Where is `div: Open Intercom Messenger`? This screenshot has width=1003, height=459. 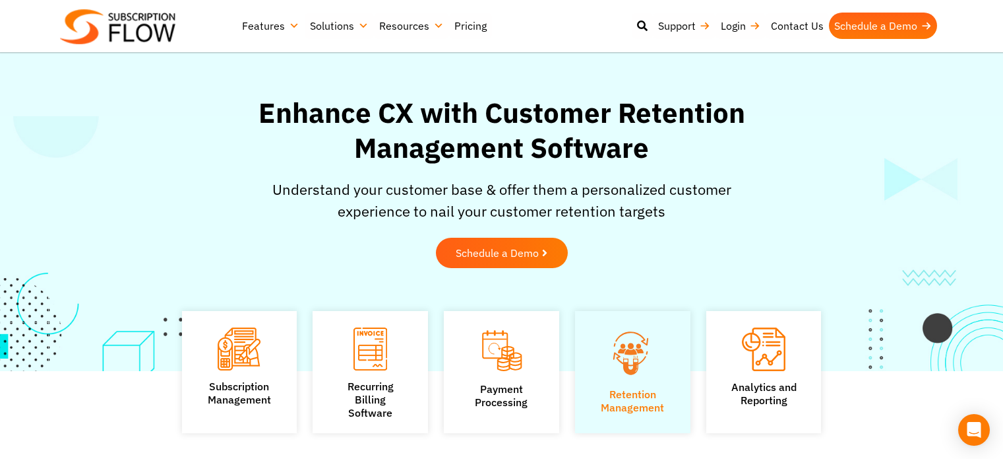 div: Open Intercom Messenger is located at coordinates (974, 429).